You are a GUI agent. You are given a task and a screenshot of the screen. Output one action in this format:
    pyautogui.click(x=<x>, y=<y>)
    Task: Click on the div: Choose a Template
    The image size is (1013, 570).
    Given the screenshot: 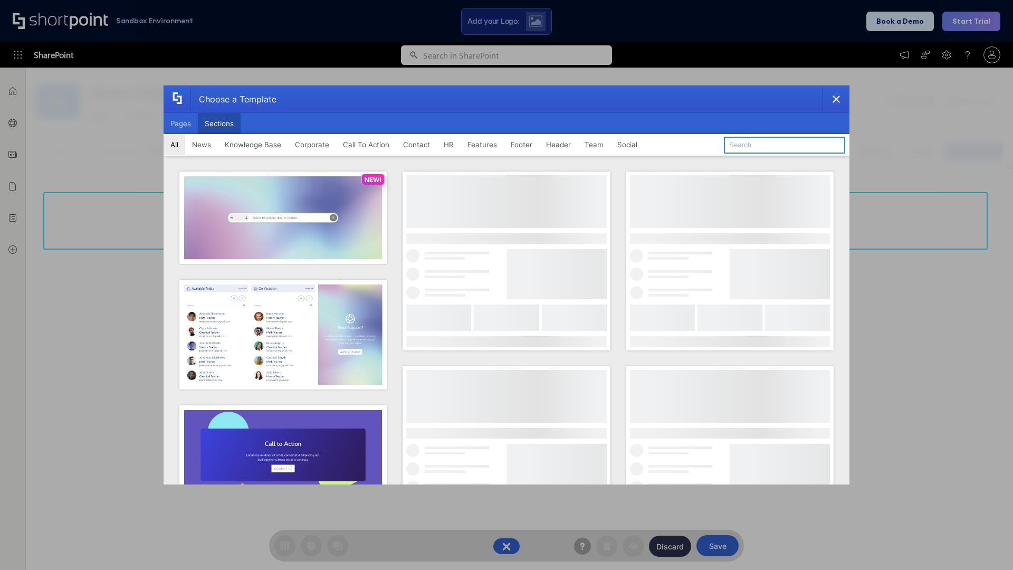 What is the action you would take?
    pyautogui.click(x=233, y=99)
    